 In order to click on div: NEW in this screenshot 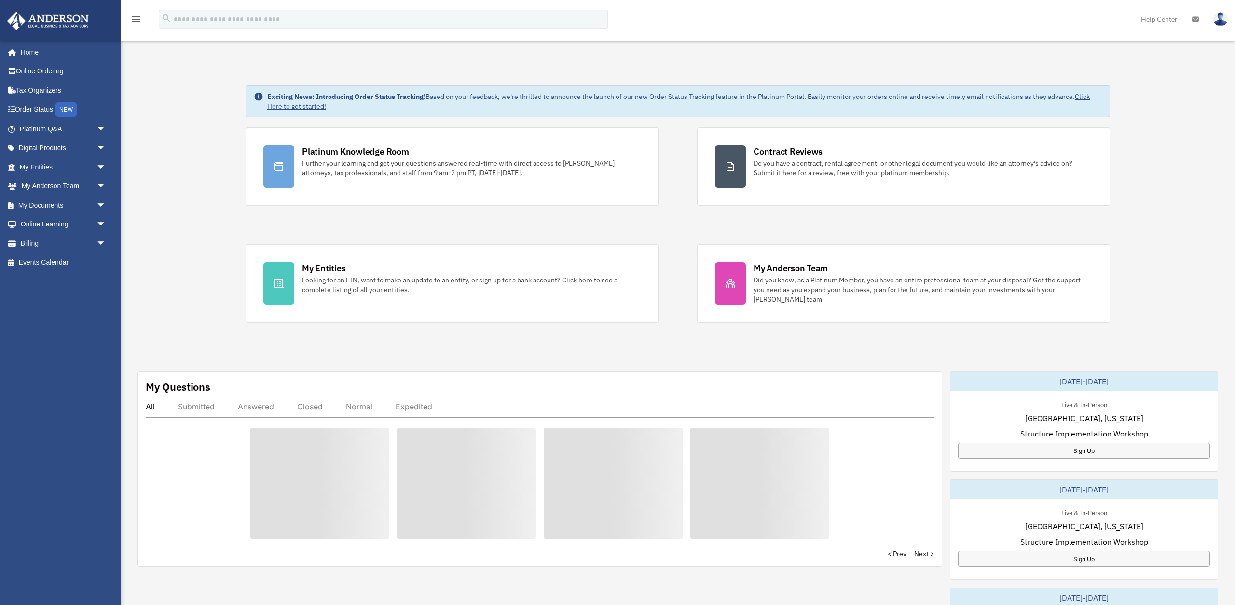, I will do `click(66, 110)`.